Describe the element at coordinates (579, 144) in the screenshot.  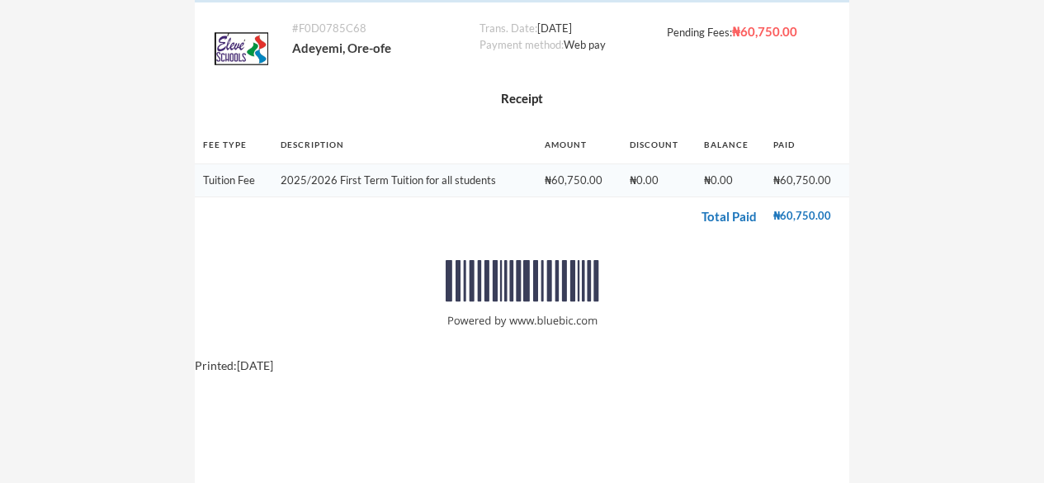
I see `th: Amount` at that location.